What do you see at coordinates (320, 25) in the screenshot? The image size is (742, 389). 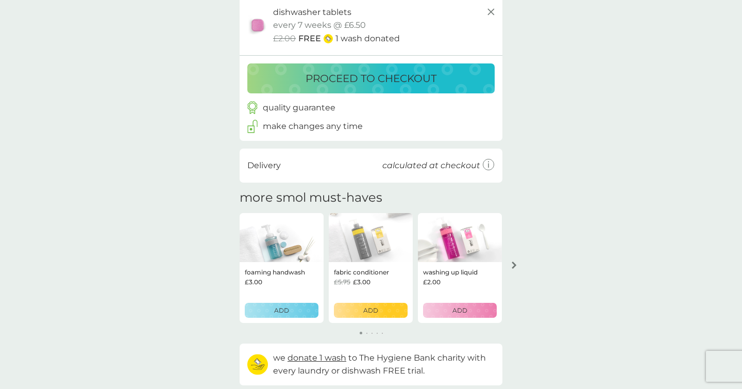 I see `p: every 7 weeks @ £6.50` at bounding box center [320, 25].